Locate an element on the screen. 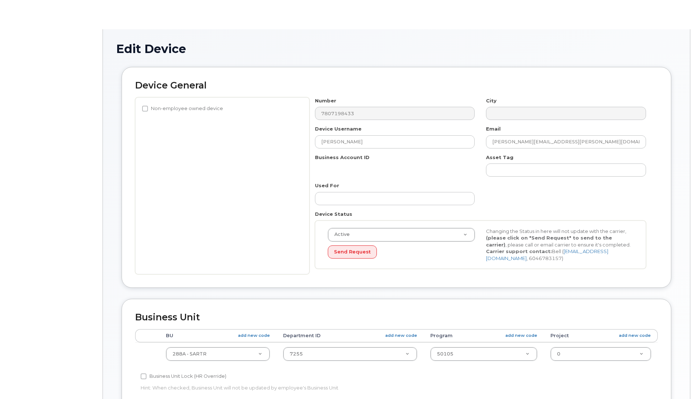 This screenshot has width=694, height=399. span: 0 is located at coordinates (558, 354).